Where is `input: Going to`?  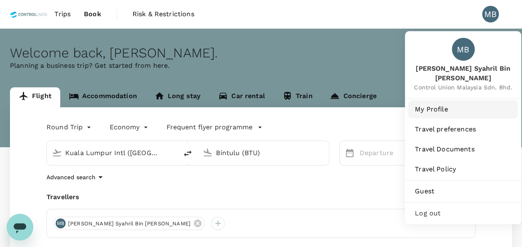
input: Going to is located at coordinates (263, 152).